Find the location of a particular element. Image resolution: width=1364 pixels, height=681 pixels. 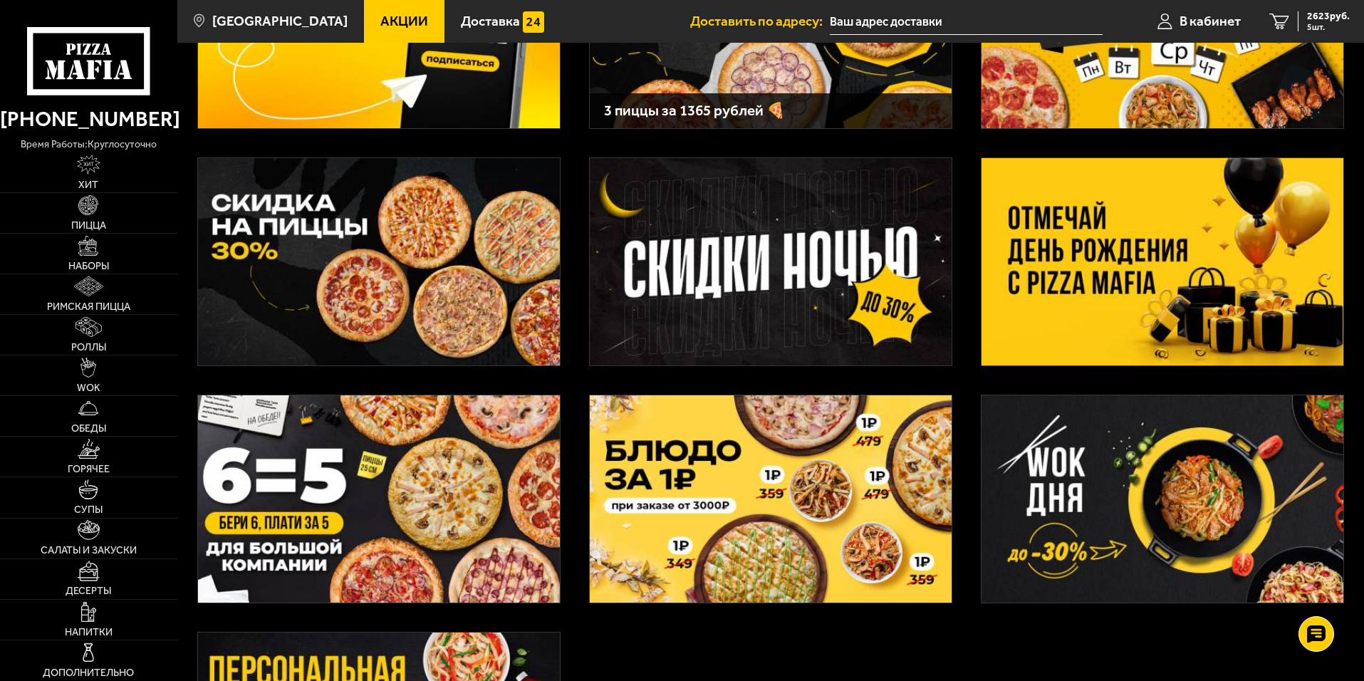

span: Наборы is located at coordinates (88, 266).